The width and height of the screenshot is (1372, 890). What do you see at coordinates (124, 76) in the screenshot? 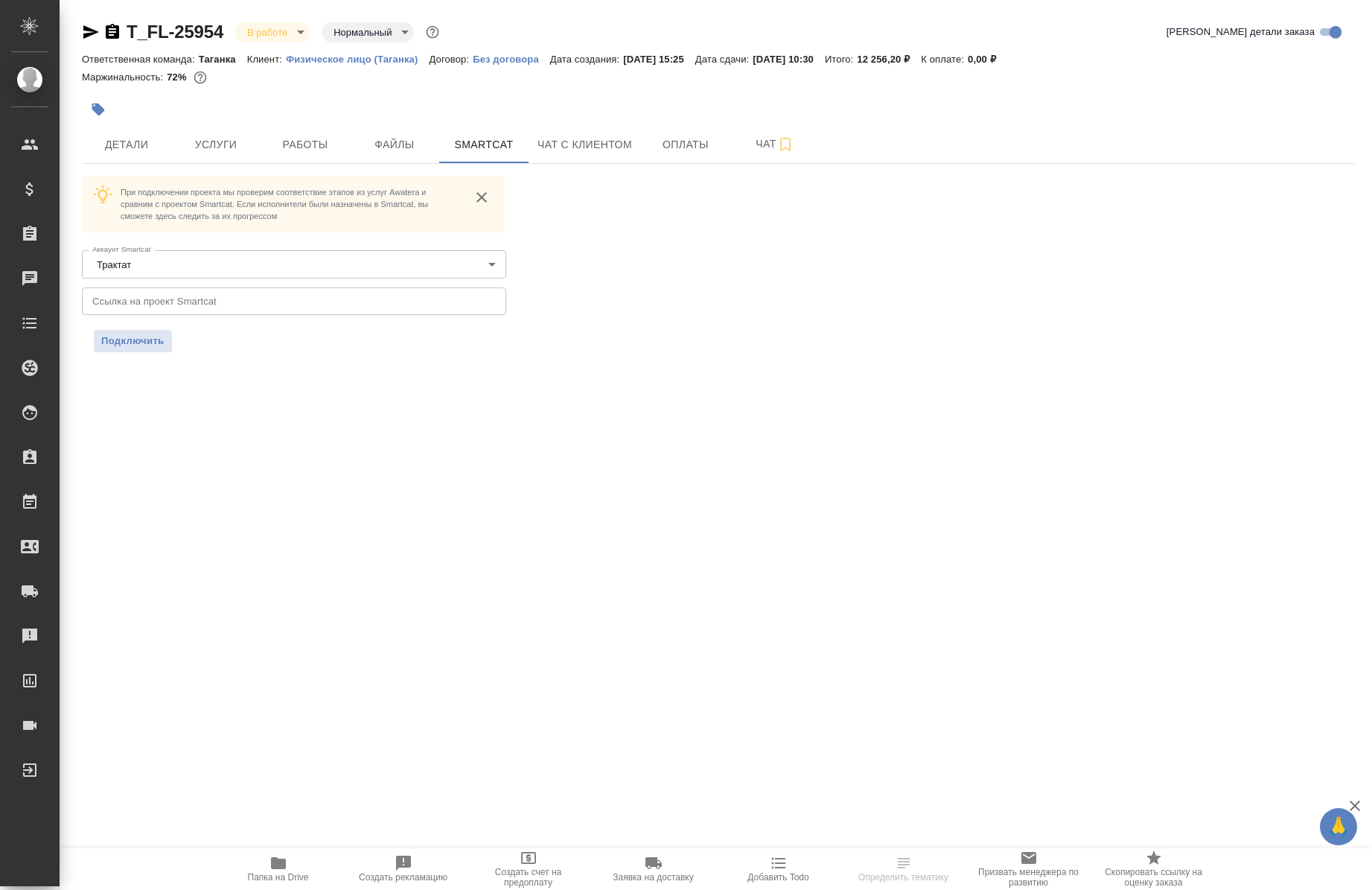
I see `p: Маржинальность:` at bounding box center [124, 76].